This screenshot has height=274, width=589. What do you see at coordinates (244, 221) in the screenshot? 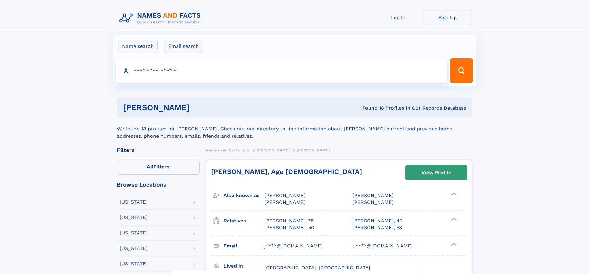
I see `h3: Relatives` at bounding box center [244, 221].